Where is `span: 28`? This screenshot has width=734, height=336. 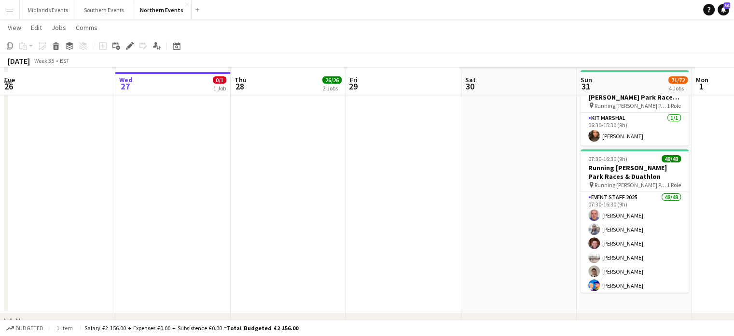
span: 28 is located at coordinates (240, 86).